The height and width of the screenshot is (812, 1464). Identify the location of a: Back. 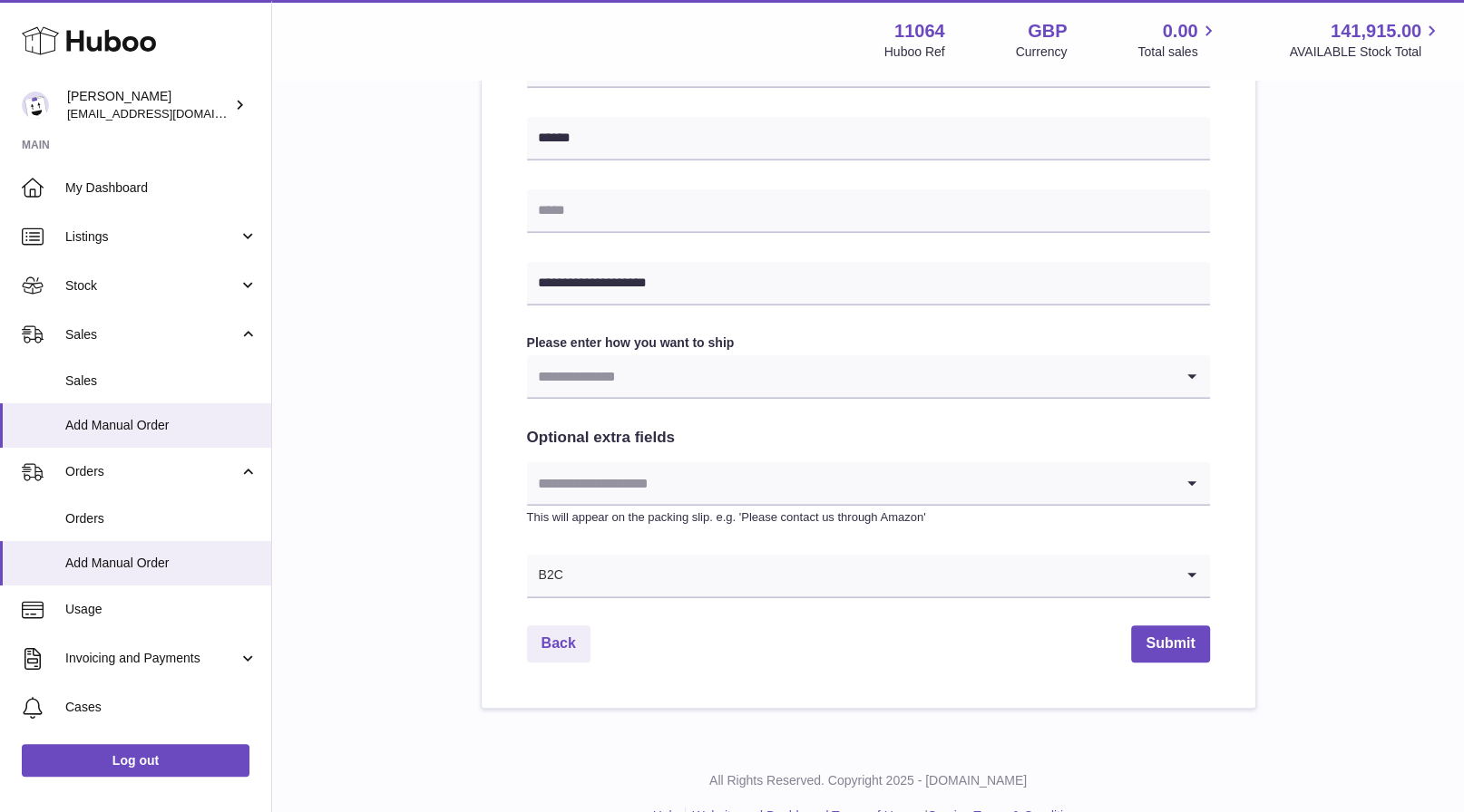
(559, 643).